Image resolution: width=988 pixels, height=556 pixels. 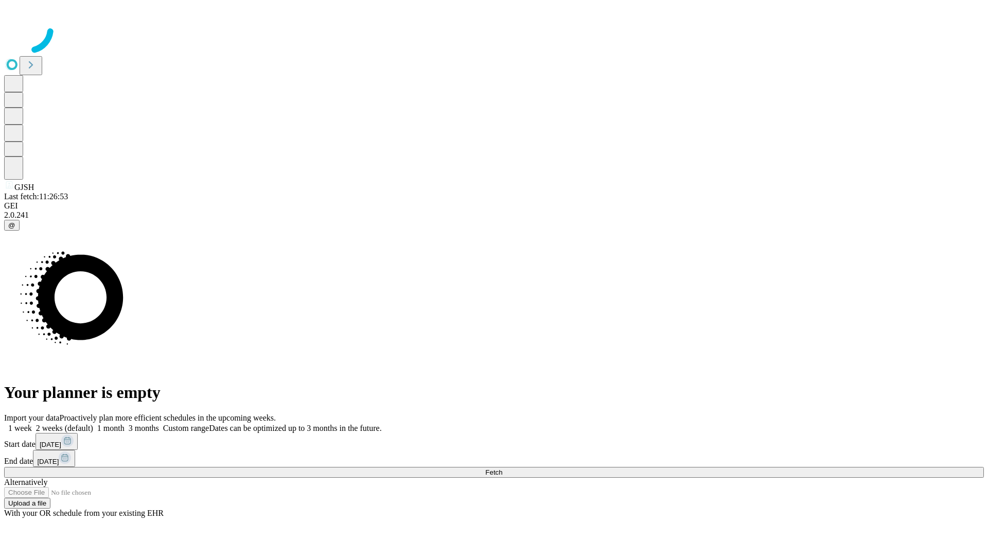 I want to click on span: Custom range, so click(x=186, y=428).